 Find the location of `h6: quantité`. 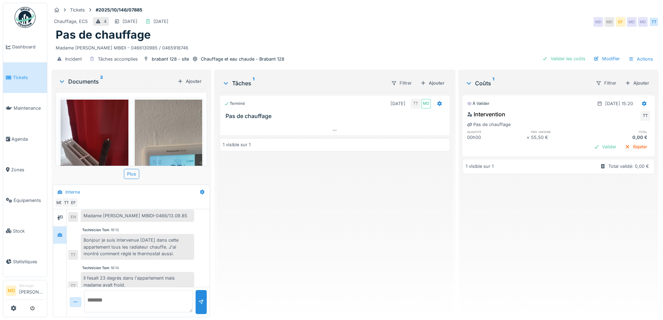

h6: quantité is located at coordinates (497, 132).